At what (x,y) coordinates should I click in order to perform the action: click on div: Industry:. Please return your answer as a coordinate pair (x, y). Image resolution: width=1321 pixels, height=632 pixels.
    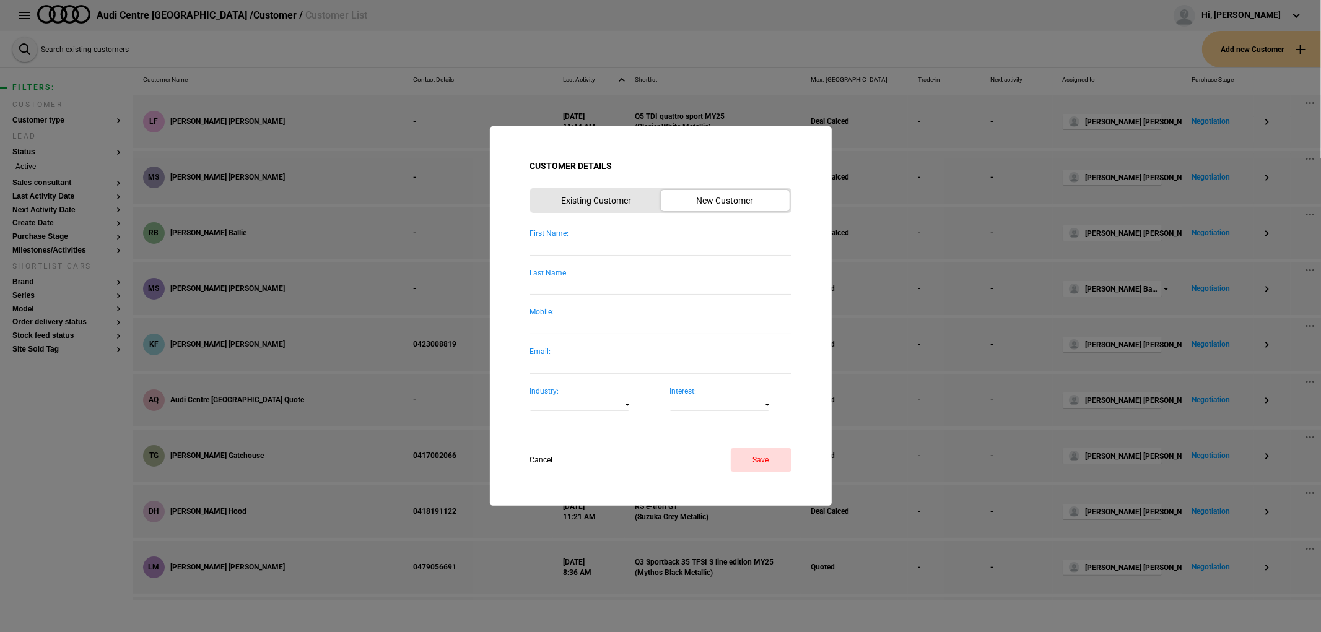
    Looking at the image, I should click on (591, 391).